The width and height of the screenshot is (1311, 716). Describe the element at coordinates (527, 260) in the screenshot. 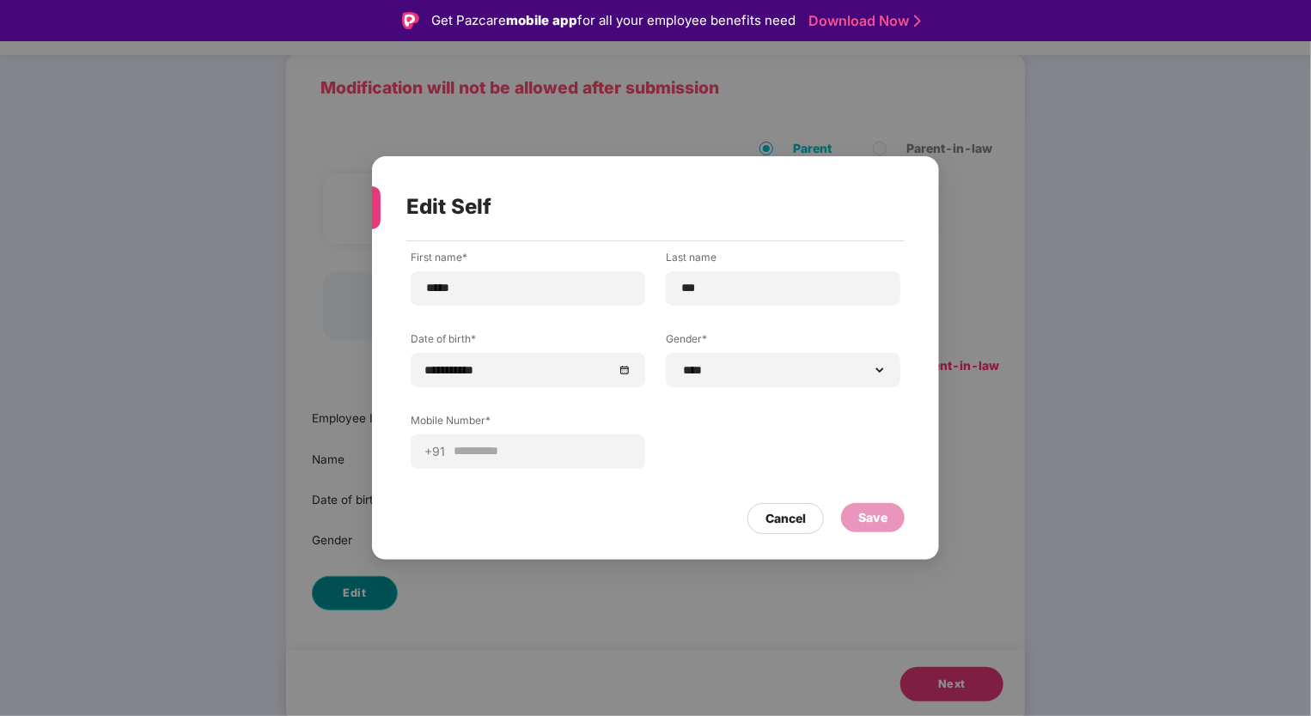

I see `label: First name*` at that location.